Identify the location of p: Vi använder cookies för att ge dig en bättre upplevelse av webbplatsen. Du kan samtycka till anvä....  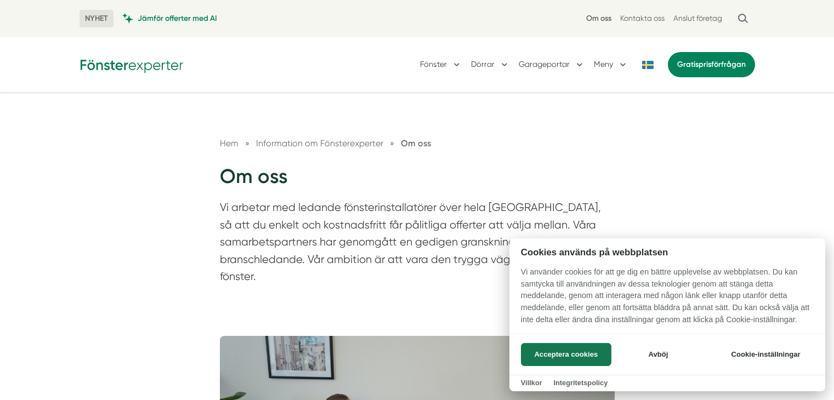
(668, 300).